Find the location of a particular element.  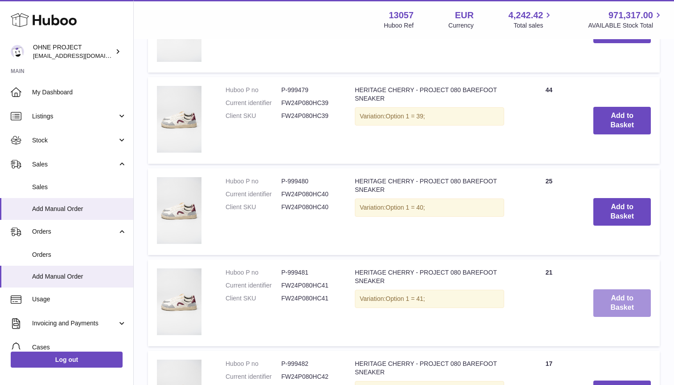

a: Log out is located at coordinates (66, 360).